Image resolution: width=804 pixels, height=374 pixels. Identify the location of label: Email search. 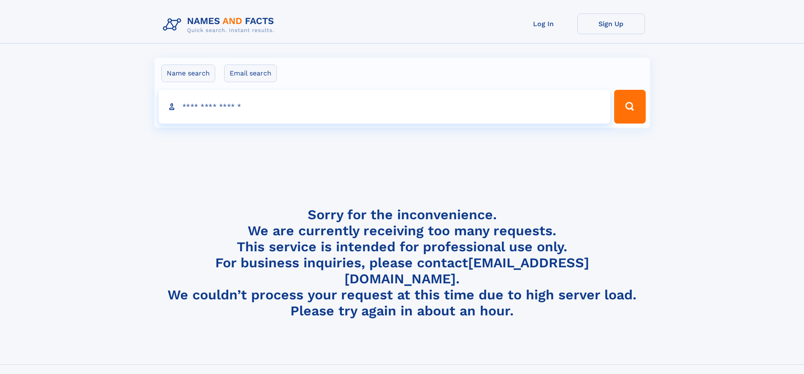
(250, 73).